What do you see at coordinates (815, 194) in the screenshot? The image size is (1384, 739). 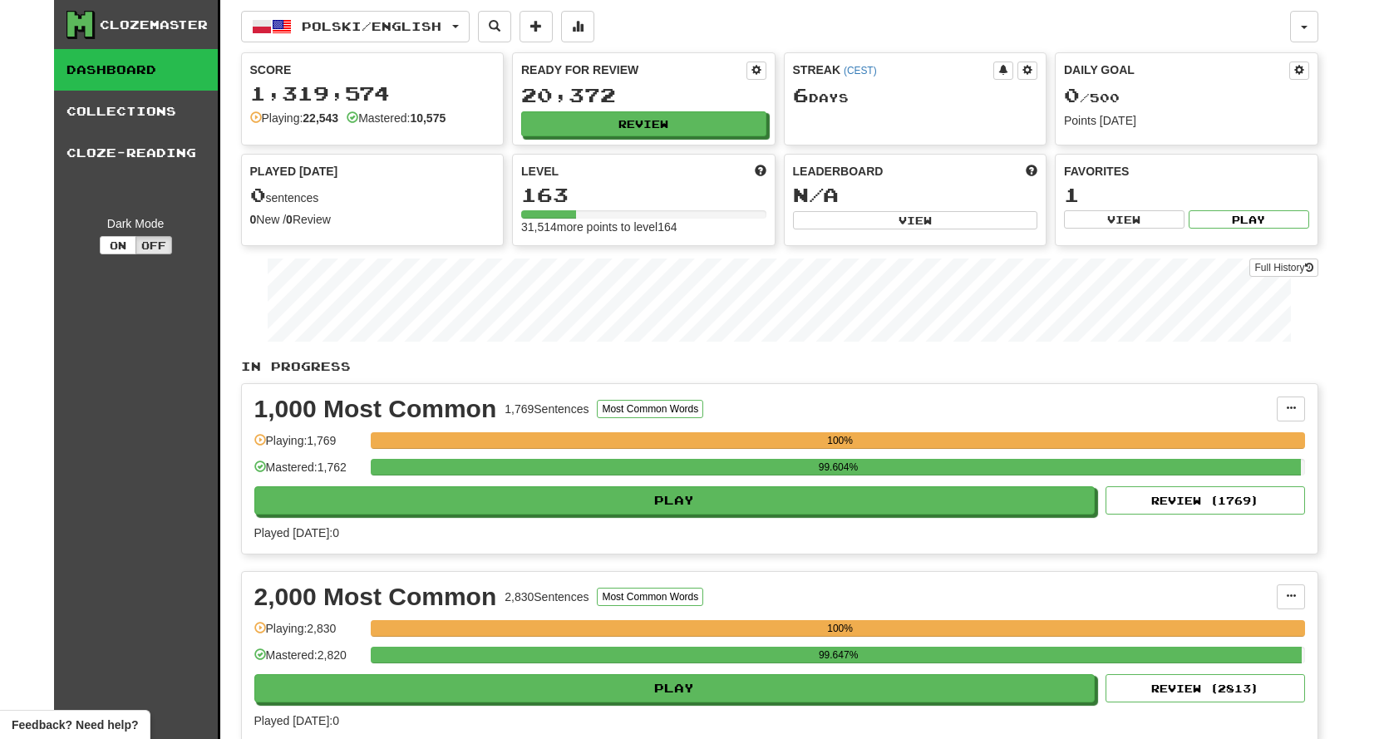 I see `span: N/A` at bounding box center [815, 194].